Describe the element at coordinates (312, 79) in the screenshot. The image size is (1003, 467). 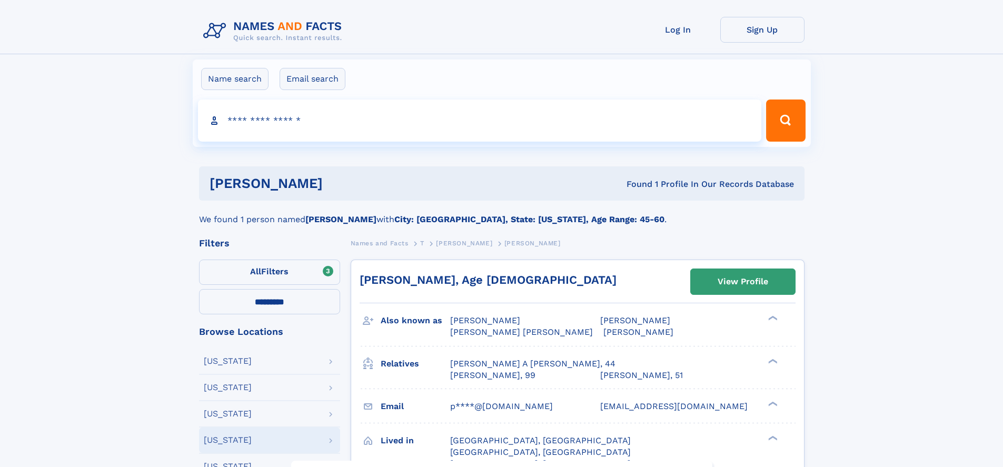
I see `label: Email search` at that location.